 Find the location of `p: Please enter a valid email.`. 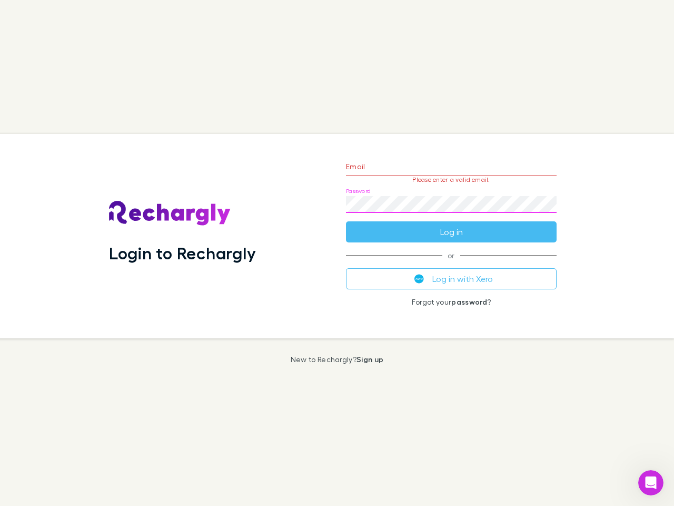

p: Please enter a valid email. is located at coordinates (451, 180).